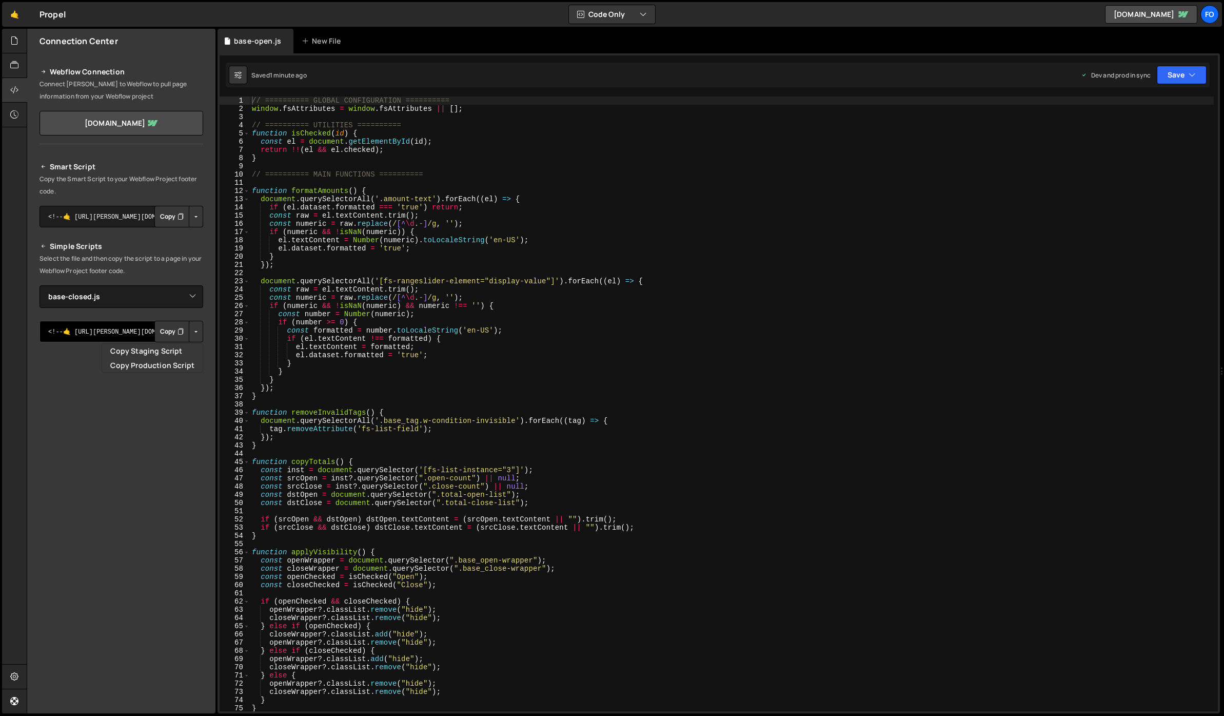 The image size is (1224, 716). What do you see at coordinates (234, 224) in the screenshot?
I see `div: 16` at bounding box center [234, 224].